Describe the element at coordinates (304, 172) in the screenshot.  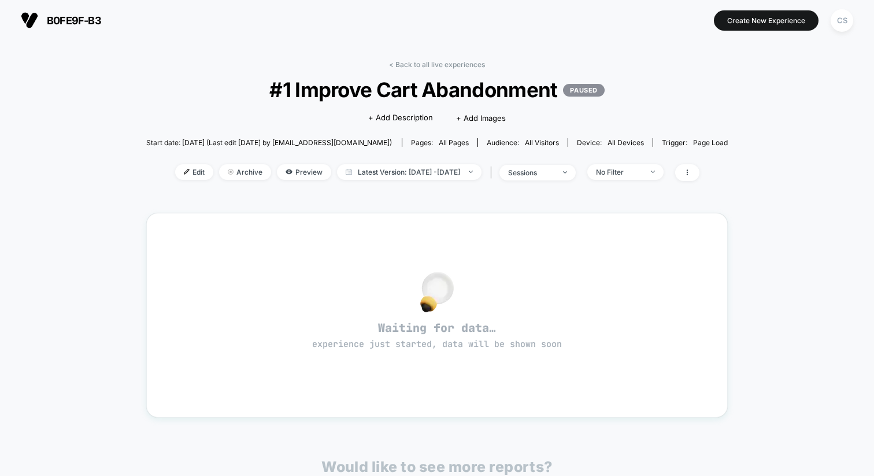
I see `span: Preview` at that location.